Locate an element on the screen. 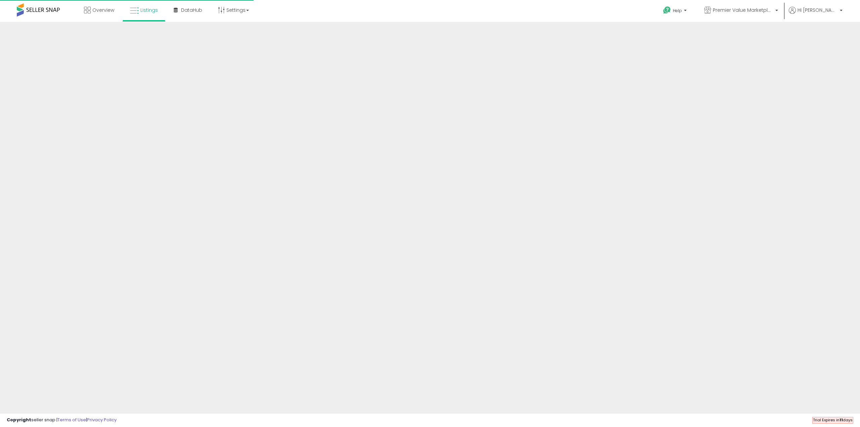  a: Help is located at coordinates (675, 11).